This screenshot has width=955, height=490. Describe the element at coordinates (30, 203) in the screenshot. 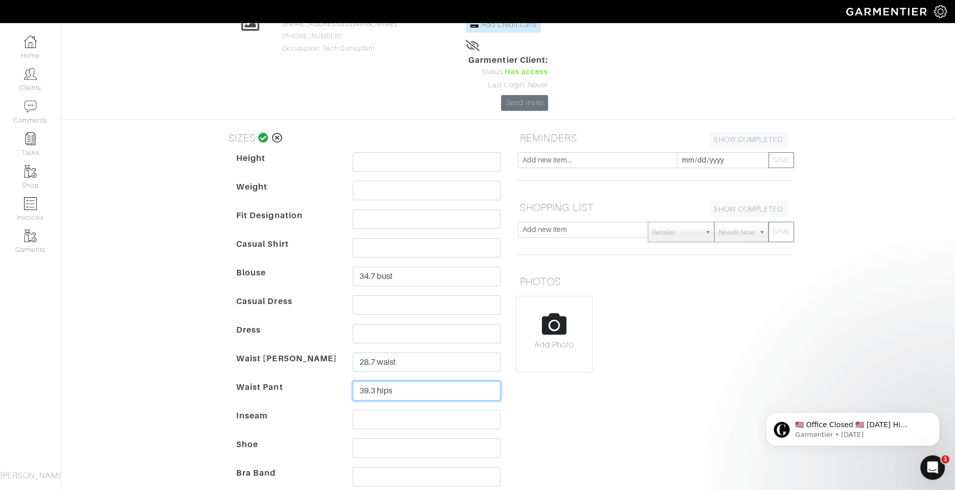

I see `img: orders-icon-0abe47150d42831381b5fb84f609e132dff9fe21cb692f30cb5eec754e2cba89.png` at that location.